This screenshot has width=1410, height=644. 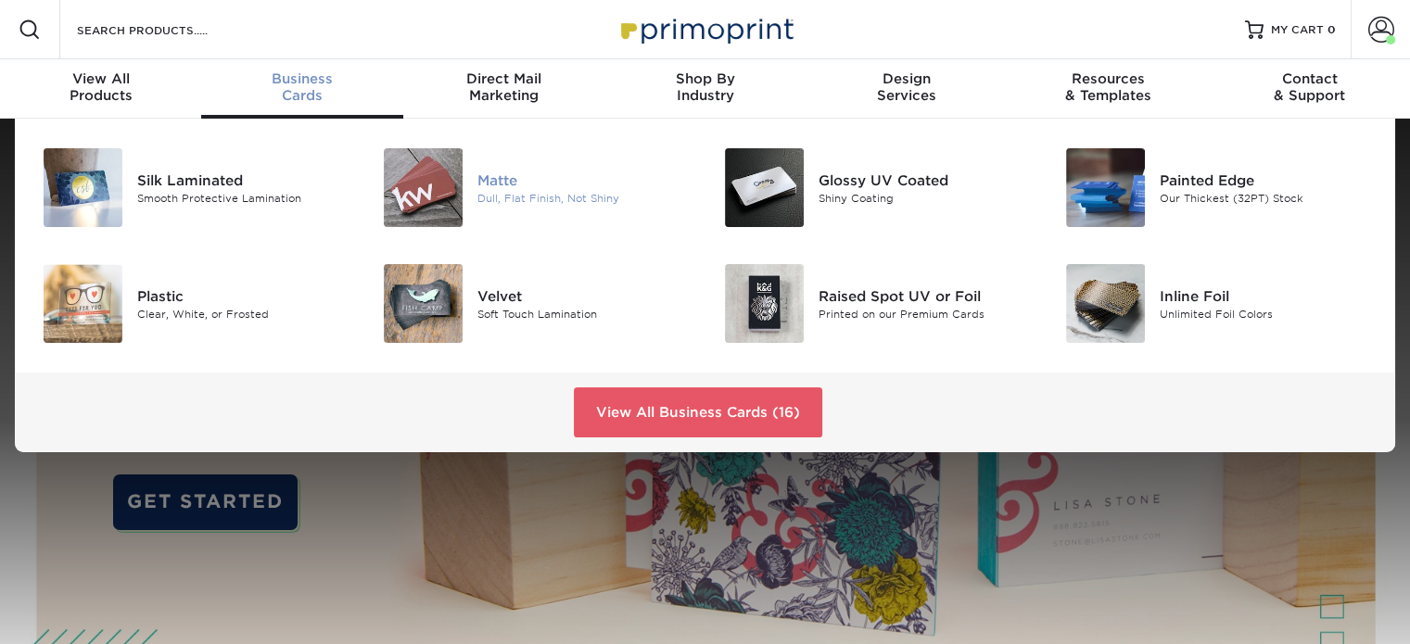 What do you see at coordinates (301, 87) in the screenshot?
I see `div: Cards` at bounding box center [301, 87].